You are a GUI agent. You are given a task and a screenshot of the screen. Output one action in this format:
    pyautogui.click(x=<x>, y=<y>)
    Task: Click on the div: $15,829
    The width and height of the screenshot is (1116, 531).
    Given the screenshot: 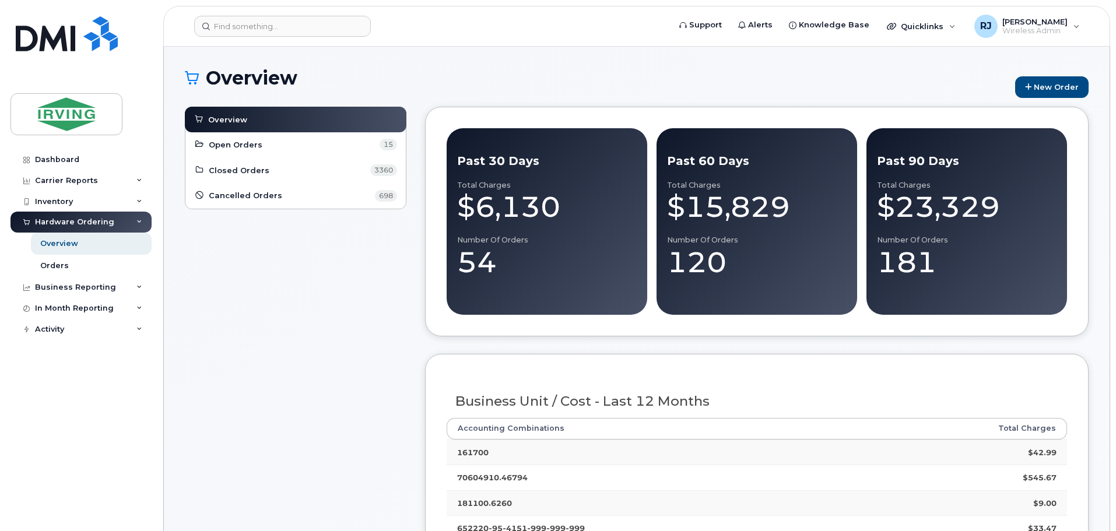 What is the action you would take?
    pyautogui.click(x=757, y=207)
    